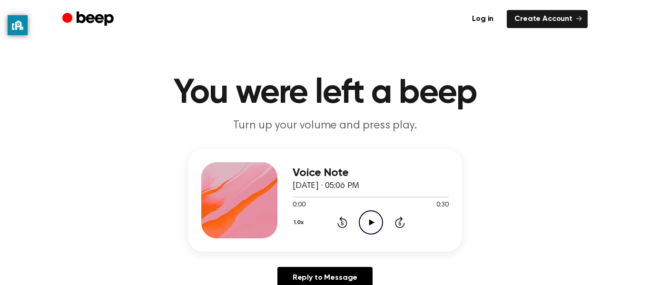 This screenshot has width=650, height=285. I want to click on button: privacy banner, so click(18, 25).